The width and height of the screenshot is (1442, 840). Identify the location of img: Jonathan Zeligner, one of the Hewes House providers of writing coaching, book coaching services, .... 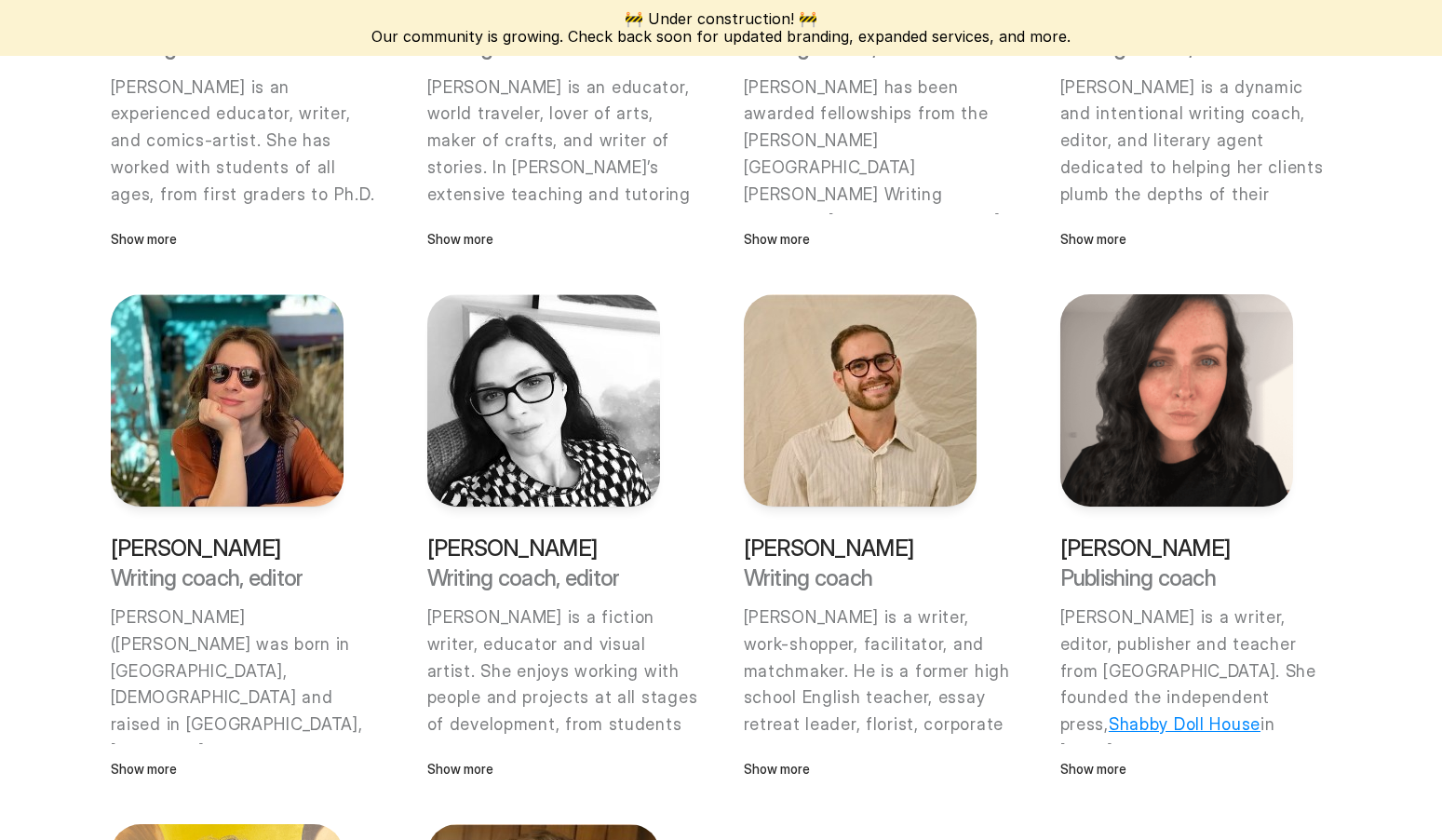
(860, 400).